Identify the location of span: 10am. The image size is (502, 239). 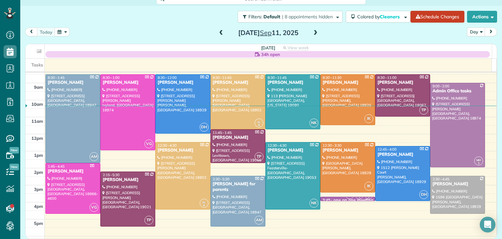
(37, 104).